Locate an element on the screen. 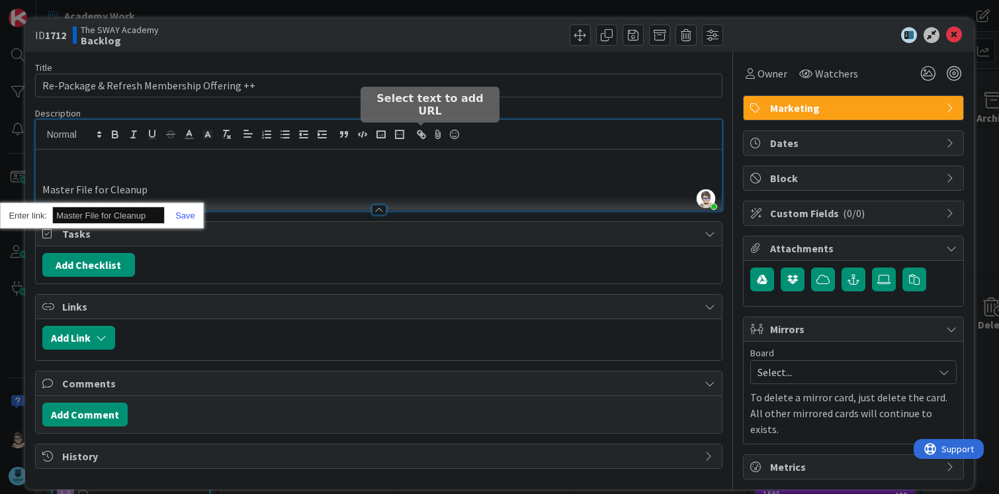 The image size is (999, 494). span: ( 0/0 ) is located at coordinates (854, 213).